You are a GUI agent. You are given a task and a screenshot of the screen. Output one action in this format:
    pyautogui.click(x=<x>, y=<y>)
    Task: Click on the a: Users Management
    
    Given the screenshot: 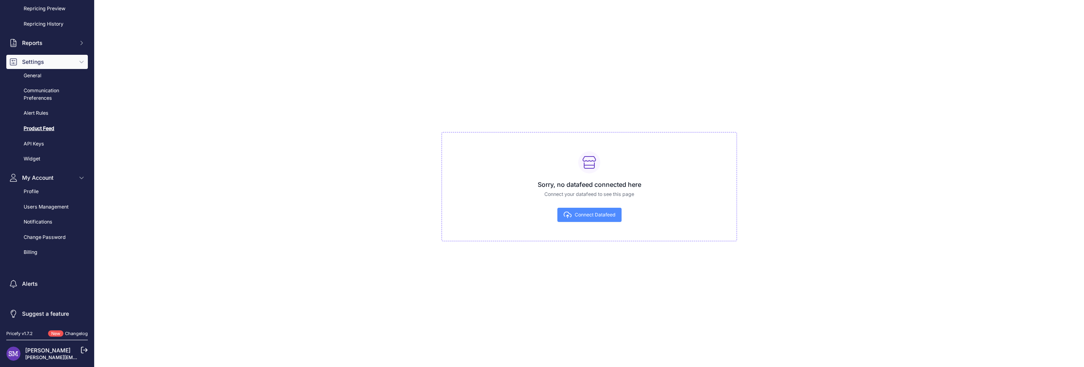 What is the action you would take?
    pyautogui.click(x=47, y=207)
    